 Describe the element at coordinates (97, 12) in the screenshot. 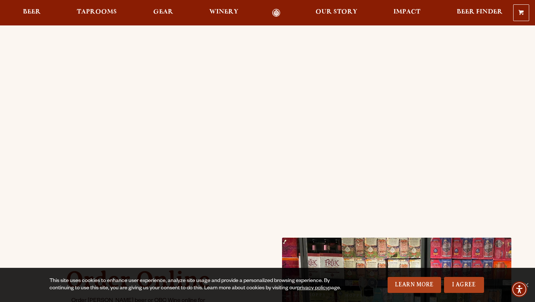

I see `span: Taprooms` at that location.